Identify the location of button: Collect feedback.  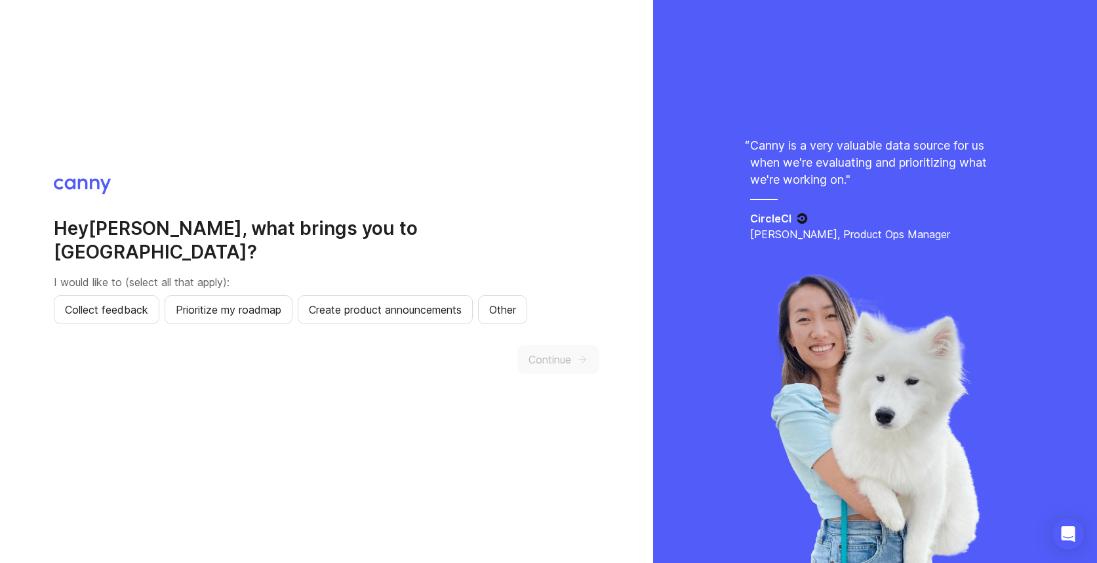
(106, 310).